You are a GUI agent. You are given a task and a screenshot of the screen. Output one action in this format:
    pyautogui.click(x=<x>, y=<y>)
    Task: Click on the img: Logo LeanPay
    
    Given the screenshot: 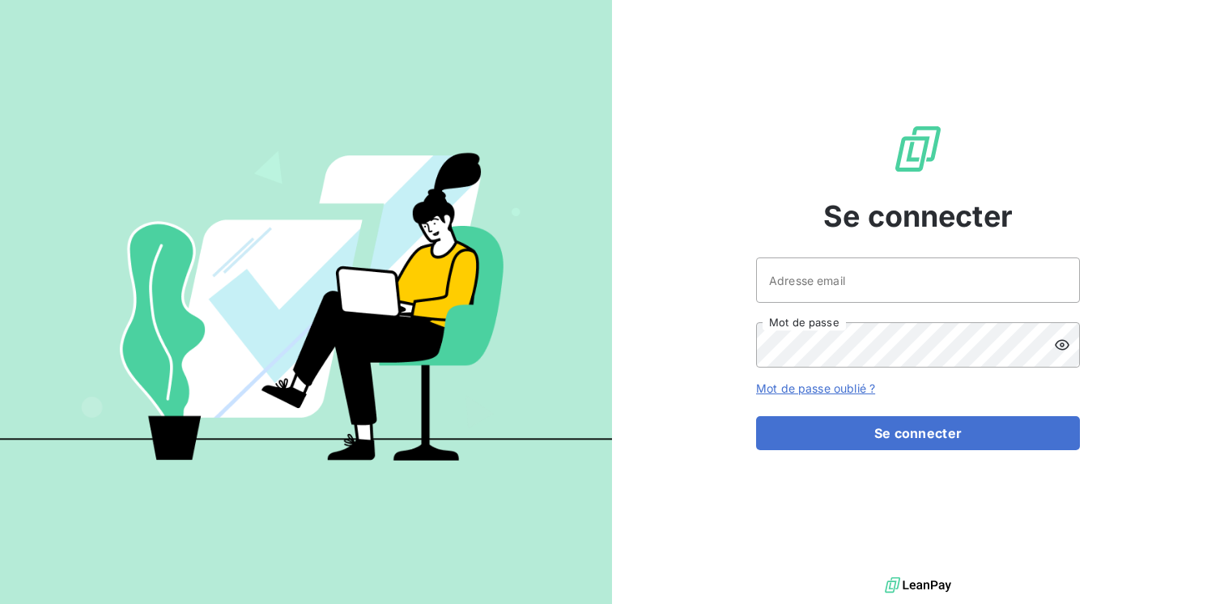 What is the action you would take?
    pyautogui.click(x=918, y=149)
    